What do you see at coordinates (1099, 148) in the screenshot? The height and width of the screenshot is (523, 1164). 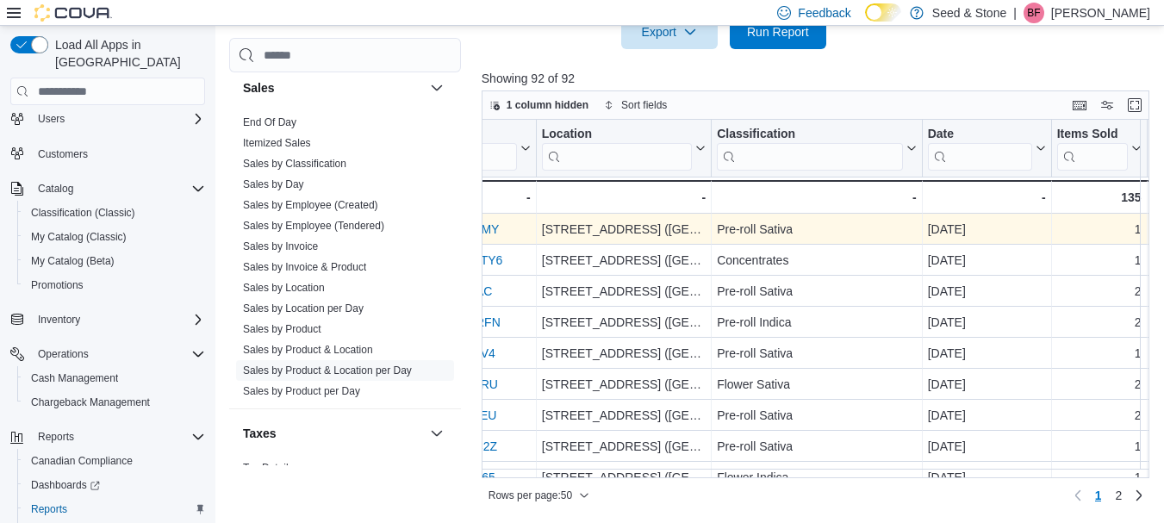 I see `button: Items Sold` at bounding box center [1099, 148].